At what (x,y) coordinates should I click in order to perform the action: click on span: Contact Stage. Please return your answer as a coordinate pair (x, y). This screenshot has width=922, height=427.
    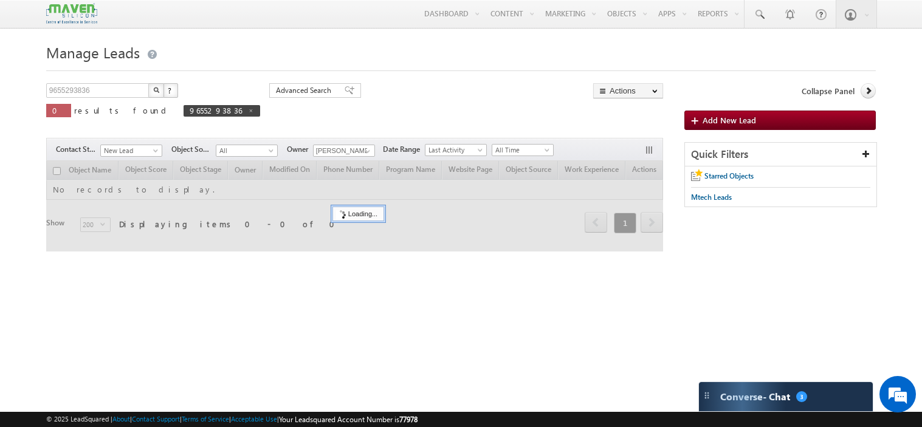
    Looking at the image, I should click on (78, 149).